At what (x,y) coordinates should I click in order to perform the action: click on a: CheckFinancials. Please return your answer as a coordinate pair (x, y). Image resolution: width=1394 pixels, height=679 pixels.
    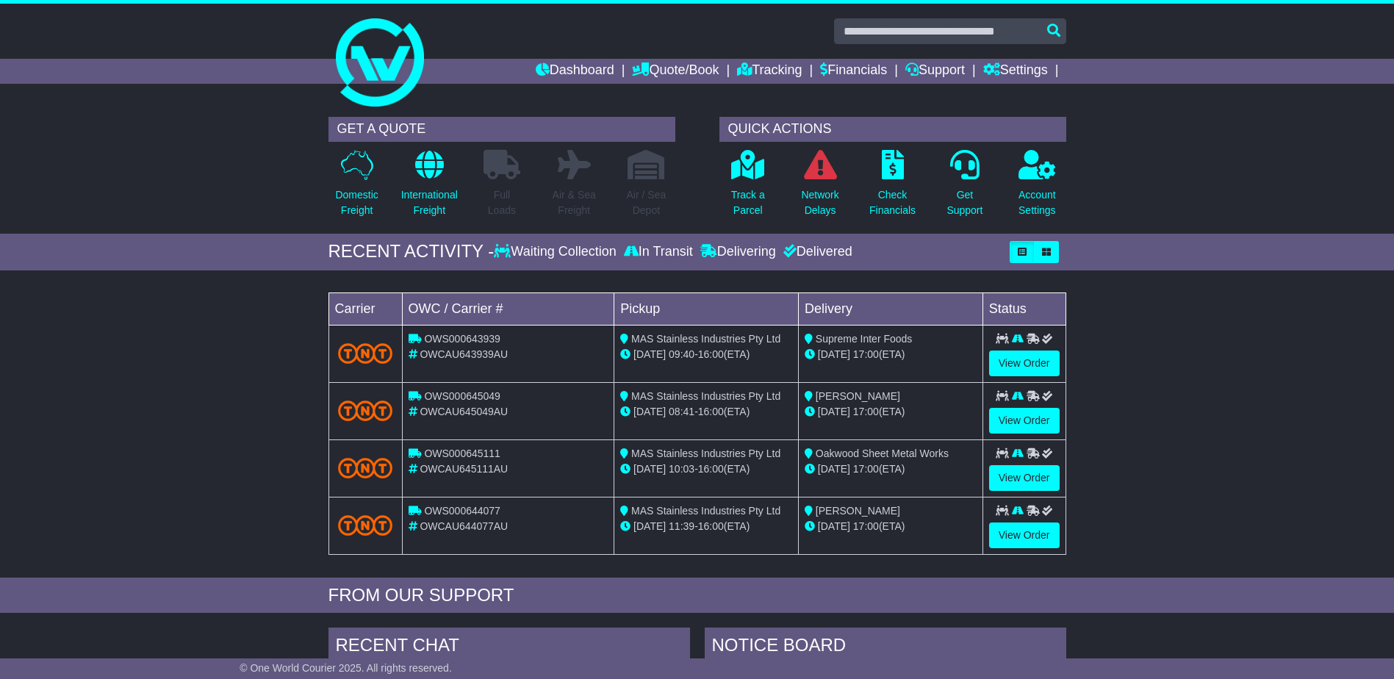
    Looking at the image, I should click on (892, 187).